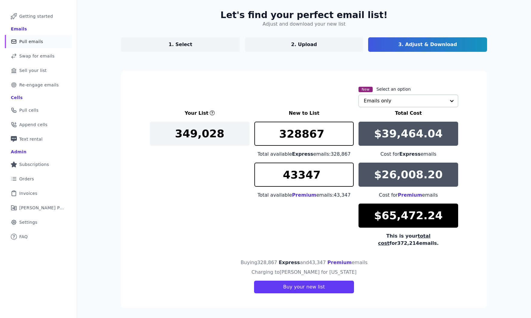  I want to click on a: 3. Adjust & Download, so click(428, 45).